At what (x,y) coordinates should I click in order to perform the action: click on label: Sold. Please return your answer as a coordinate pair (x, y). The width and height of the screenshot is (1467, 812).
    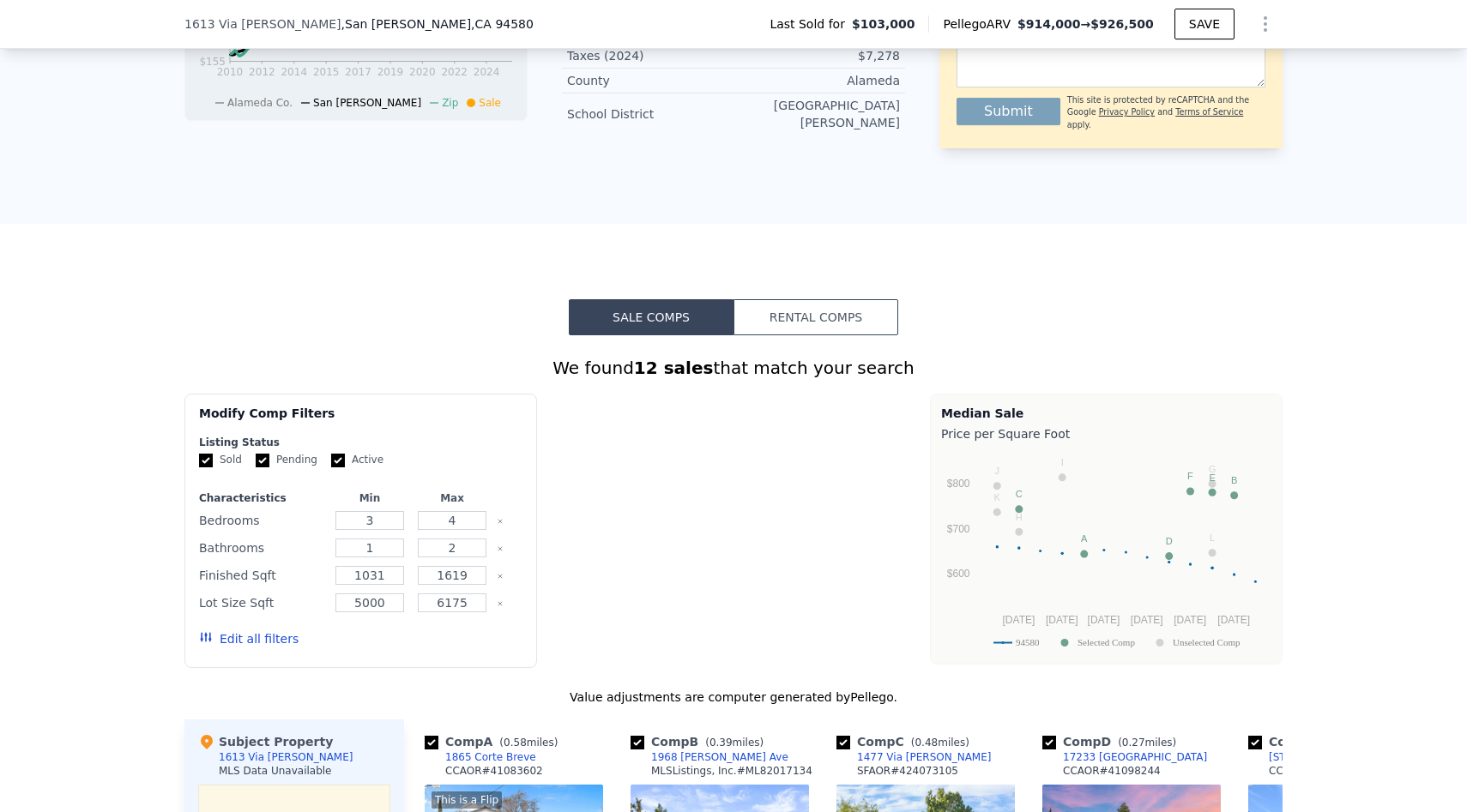
    Looking at the image, I should click on (221, 459).